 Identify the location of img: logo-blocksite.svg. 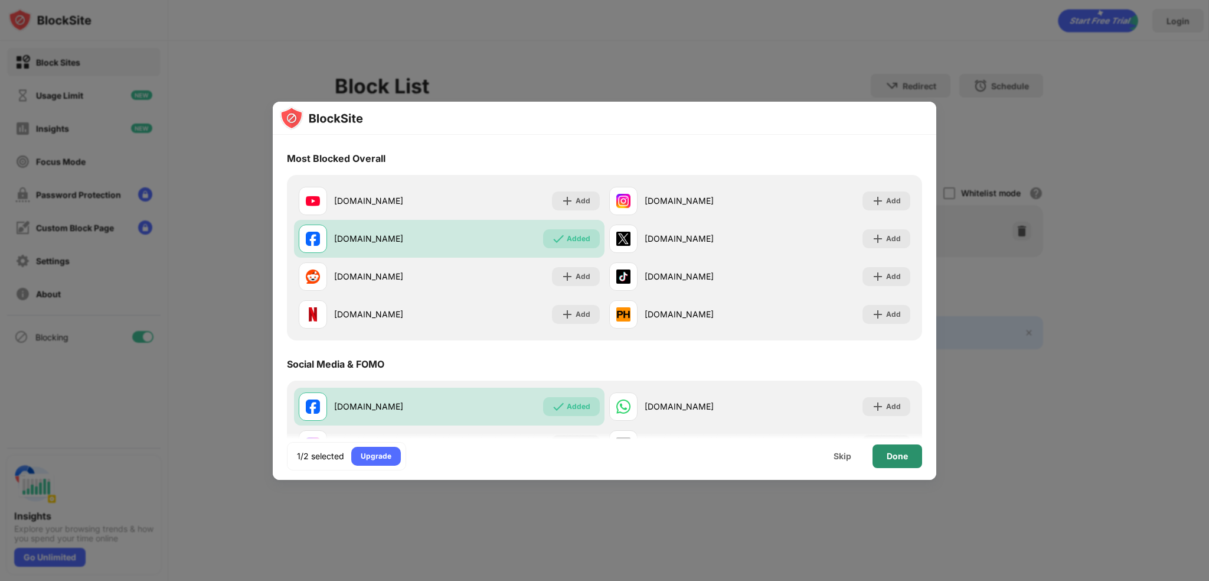
(321, 118).